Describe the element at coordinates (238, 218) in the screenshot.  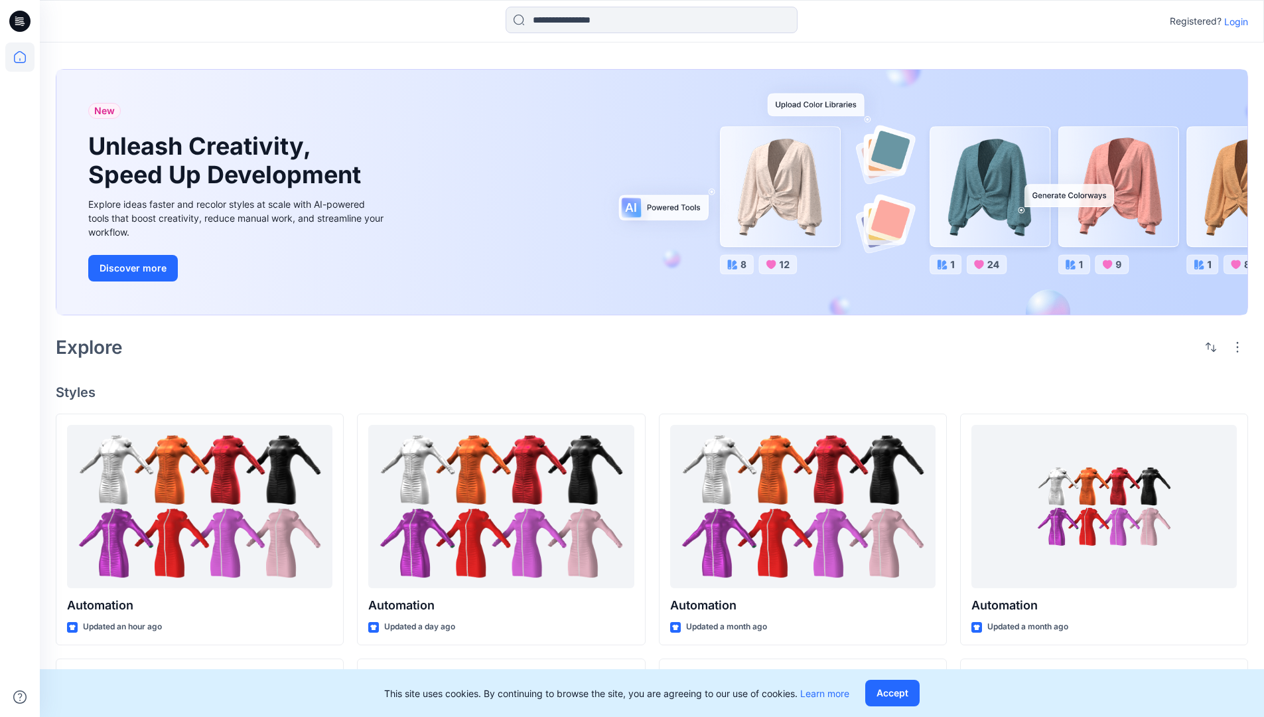
I see `div: Explore ideas faster and recolor styles at scale with AI-powered tools that boost creativity, red...` at that location.